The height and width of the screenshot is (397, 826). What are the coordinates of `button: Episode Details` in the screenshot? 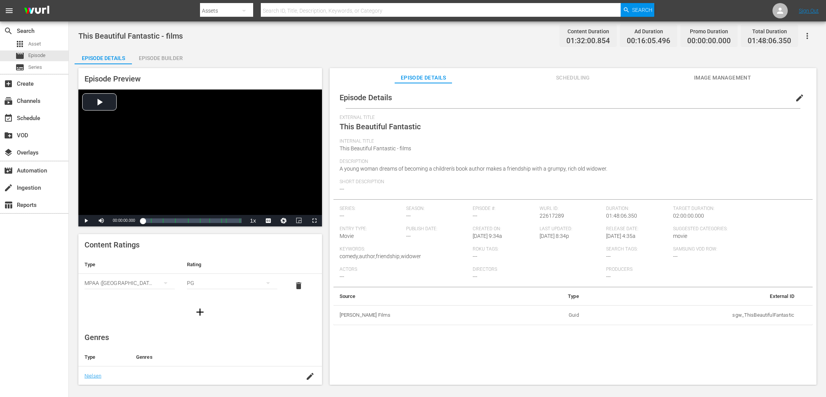 It's located at (103, 57).